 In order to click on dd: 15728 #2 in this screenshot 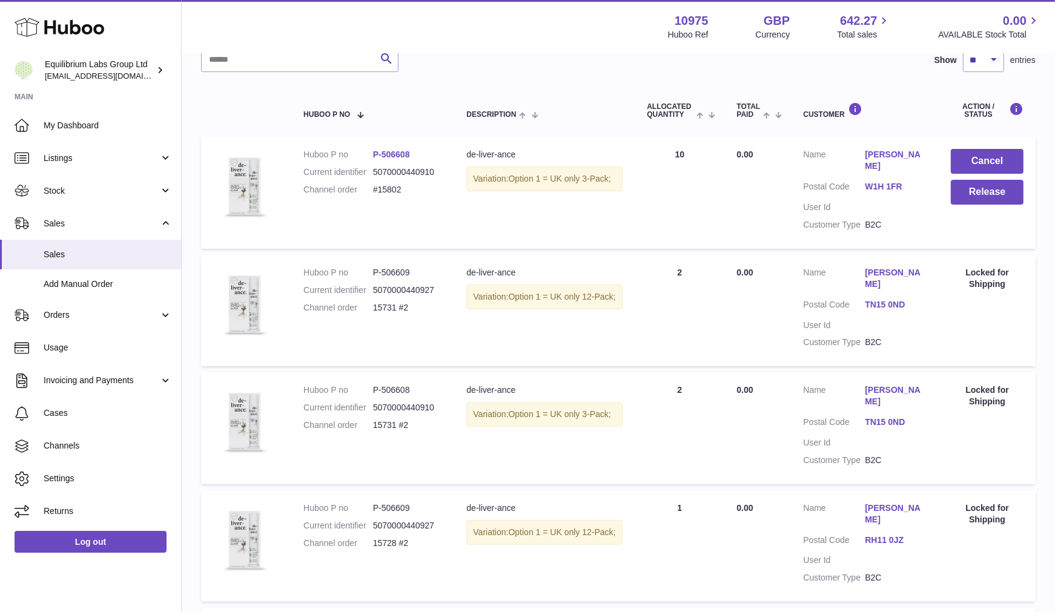, I will do `click(407, 543)`.